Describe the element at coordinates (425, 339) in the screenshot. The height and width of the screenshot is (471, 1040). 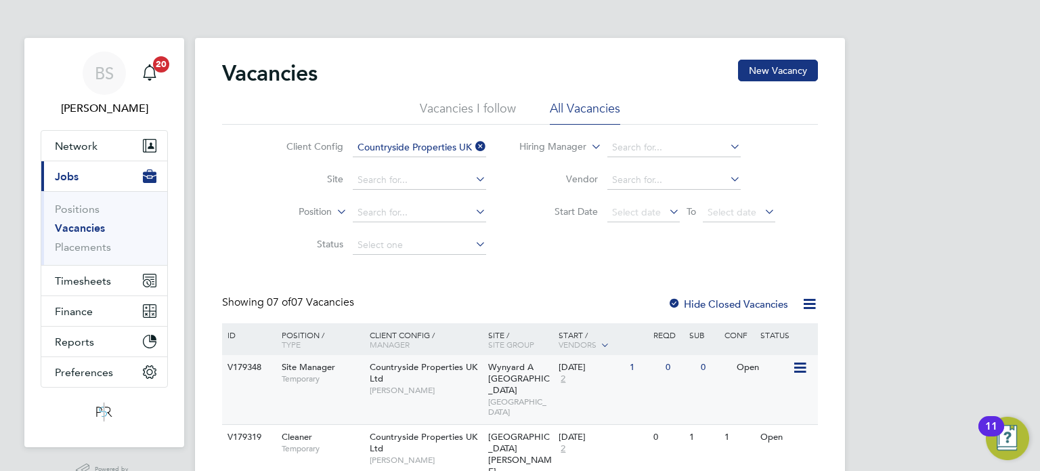
I see `div: Client Config /` at that location.